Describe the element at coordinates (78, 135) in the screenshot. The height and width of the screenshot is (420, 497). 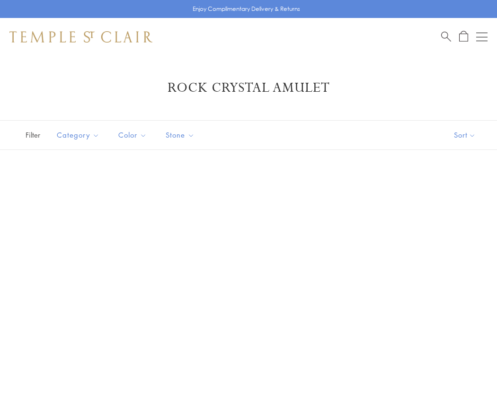
I see `button: Category` at that location.